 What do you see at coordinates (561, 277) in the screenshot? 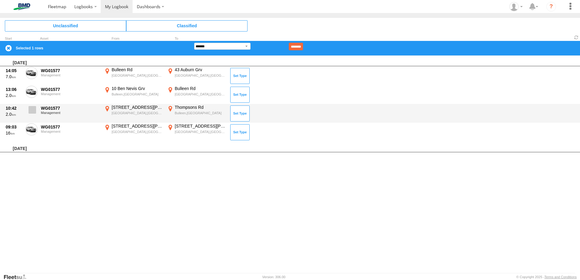
I see `a: Terms and Conditions` at bounding box center [561, 277].